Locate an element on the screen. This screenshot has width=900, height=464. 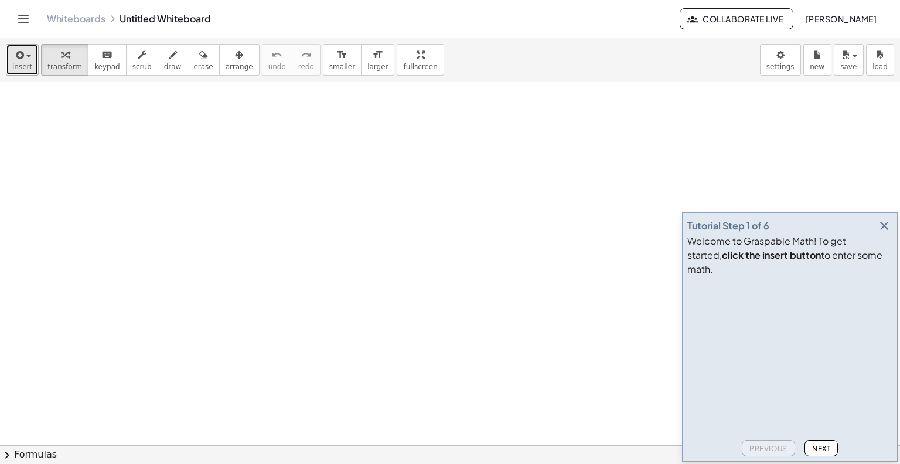
button: Toggle navigation is located at coordinates (23, 19).